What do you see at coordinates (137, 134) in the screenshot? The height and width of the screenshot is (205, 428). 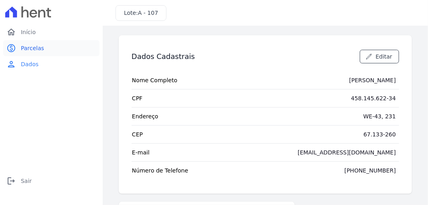 I see `span: CEP` at bounding box center [137, 134].